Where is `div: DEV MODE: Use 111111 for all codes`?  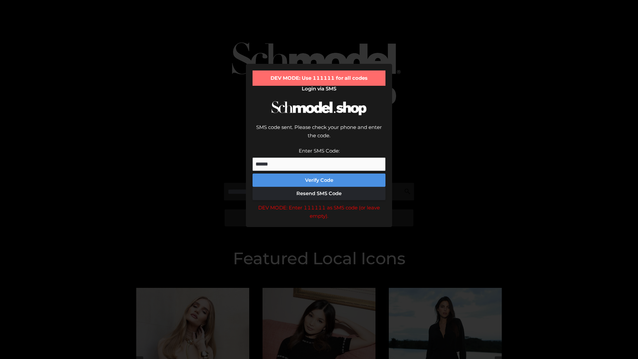
div: DEV MODE: Use 111111 for all codes is located at coordinates (319, 78).